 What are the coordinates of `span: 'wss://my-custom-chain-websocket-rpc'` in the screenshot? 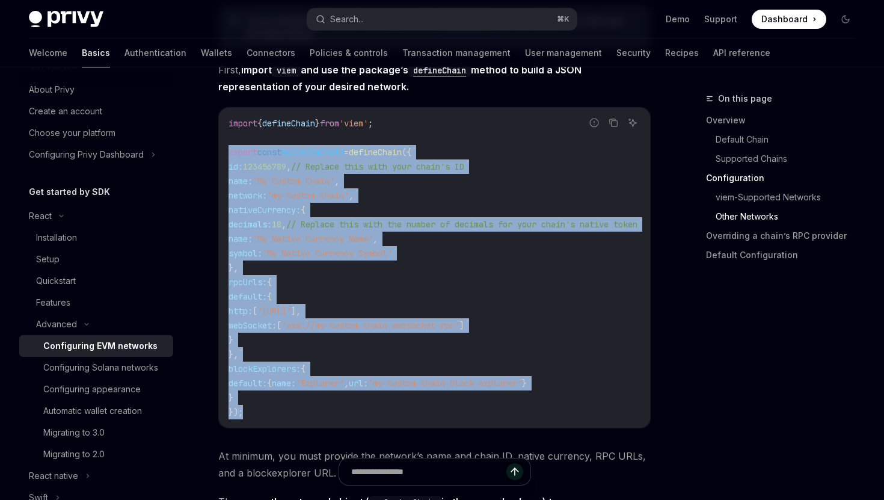 It's located at (370, 325).